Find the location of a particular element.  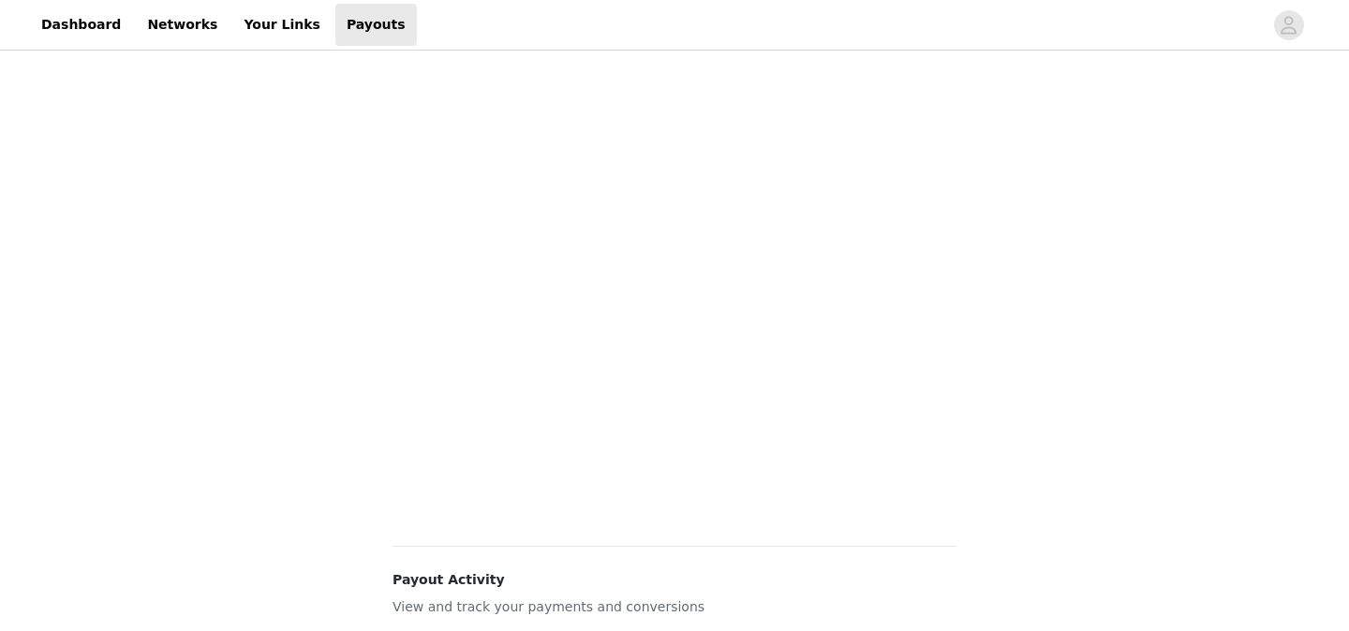

p: View and track your payments and conversions is located at coordinates (674, 607).